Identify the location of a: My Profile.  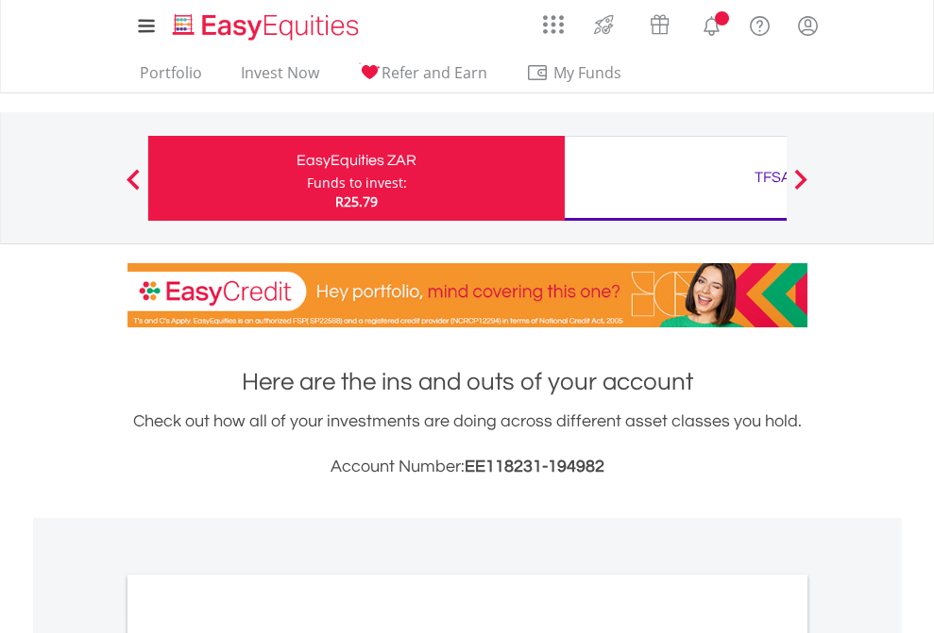
(807, 25).